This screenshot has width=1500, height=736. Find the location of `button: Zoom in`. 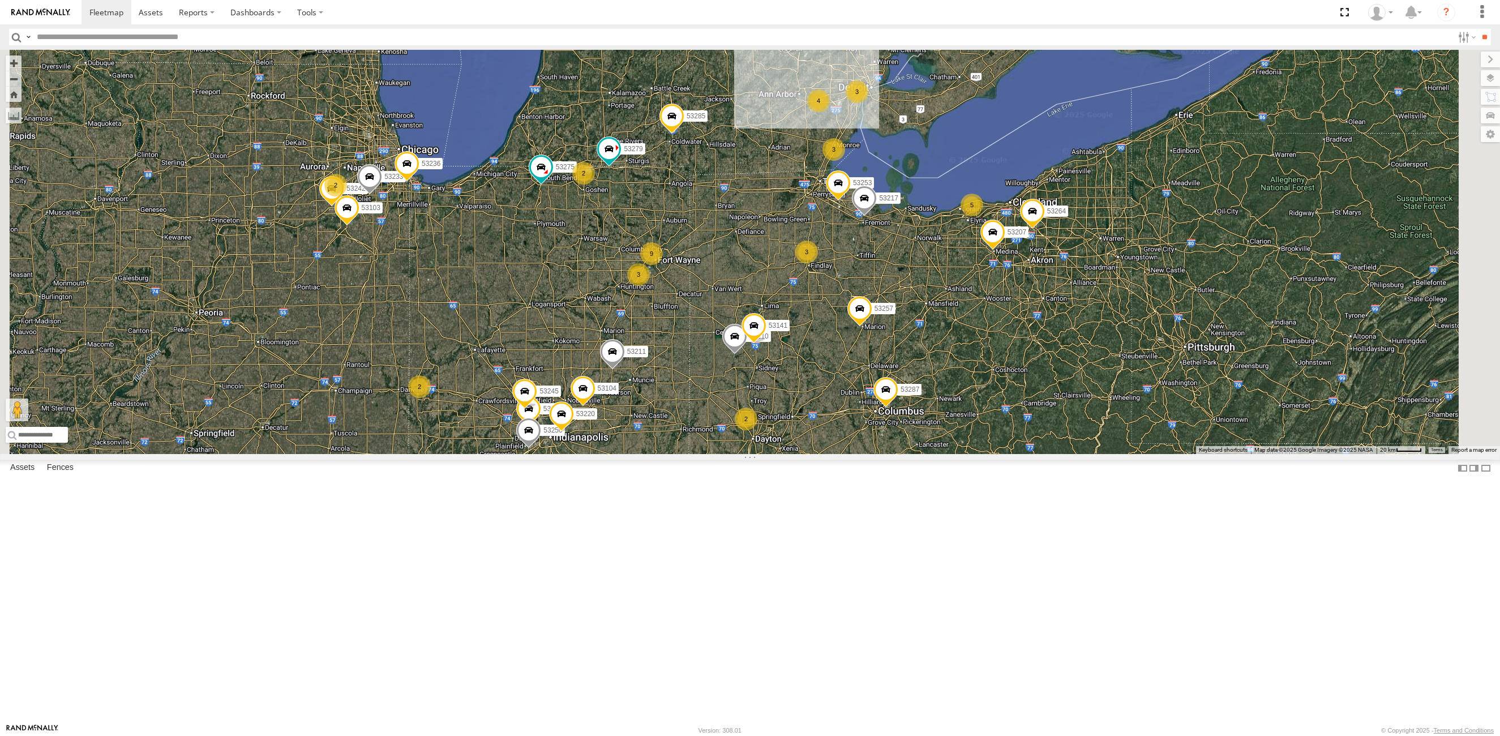

button: Zoom in is located at coordinates (14, 63).